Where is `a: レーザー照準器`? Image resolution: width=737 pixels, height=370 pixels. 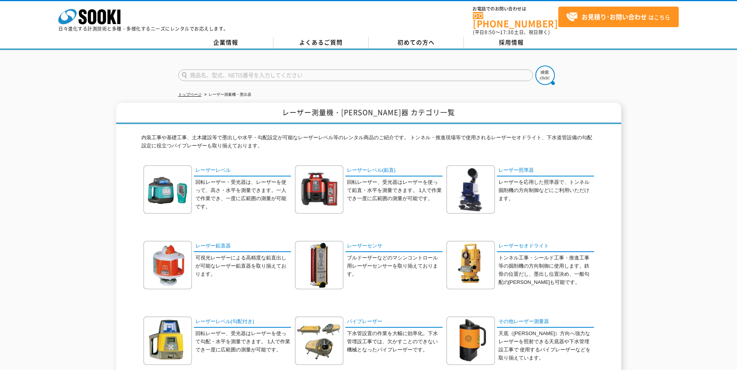
a: レーザー照準器 is located at coordinates (545, 171).